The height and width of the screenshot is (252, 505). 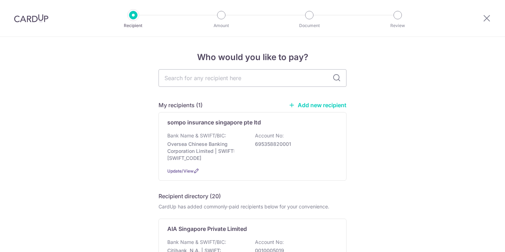 What do you see at coordinates (310, 26) in the screenshot?
I see `p: Document` at bounding box center [310, 26].